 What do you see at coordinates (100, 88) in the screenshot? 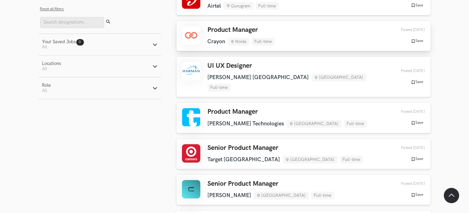
I see `button: RoleAll` at bounding box center [100, 88].